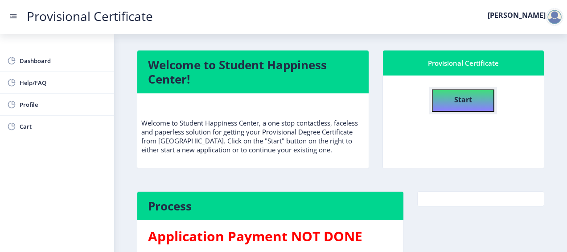  I want to click on h4: Welcome to Student Happiness Center!, so click(253, 72).